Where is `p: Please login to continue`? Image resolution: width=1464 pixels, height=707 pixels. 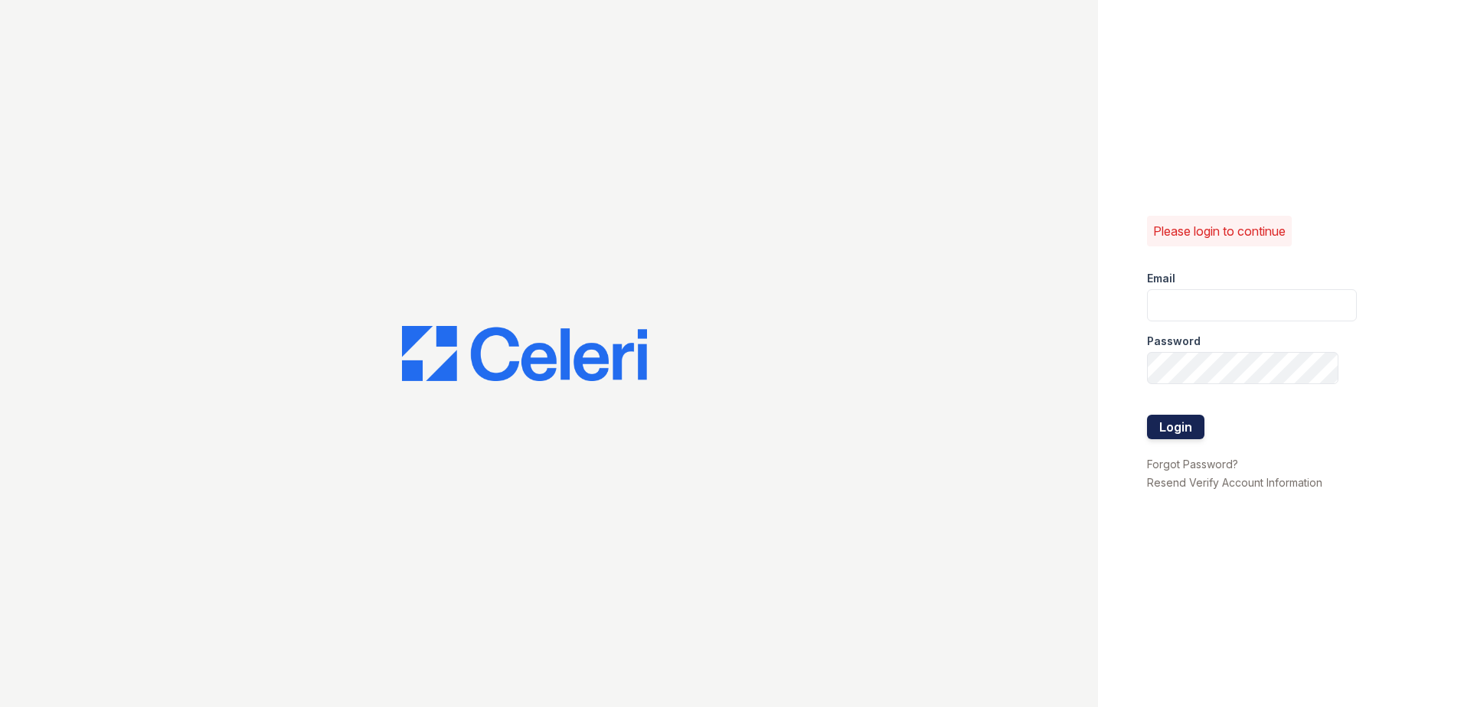
p: Please login to continue is located at coordinates (1219, 231).